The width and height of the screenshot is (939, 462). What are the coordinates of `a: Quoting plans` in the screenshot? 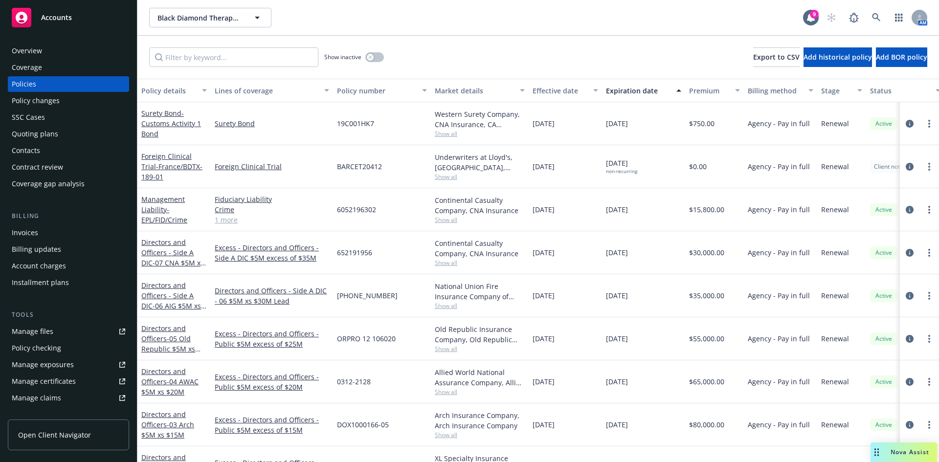 It's located at (69, 134).